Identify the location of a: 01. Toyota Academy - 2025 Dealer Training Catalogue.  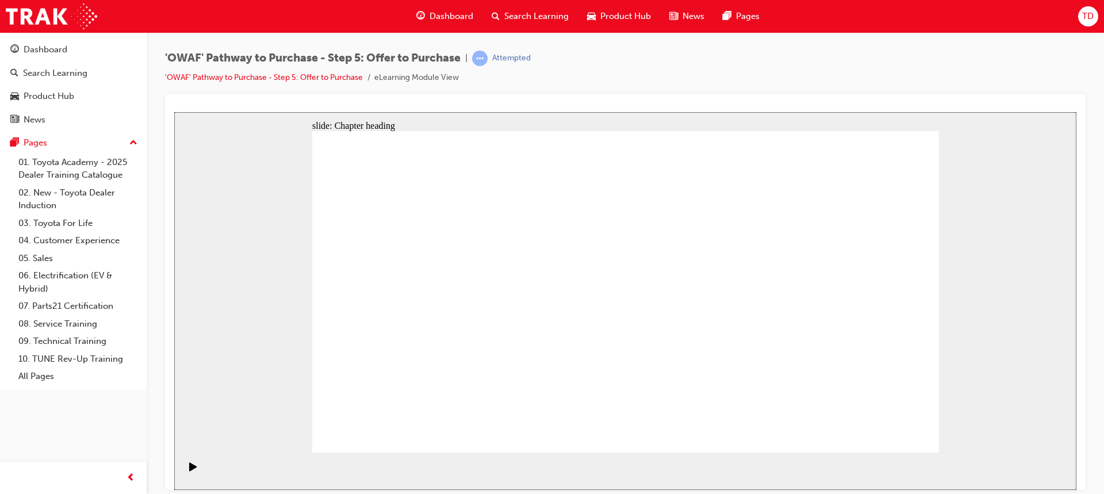
(78, 169).